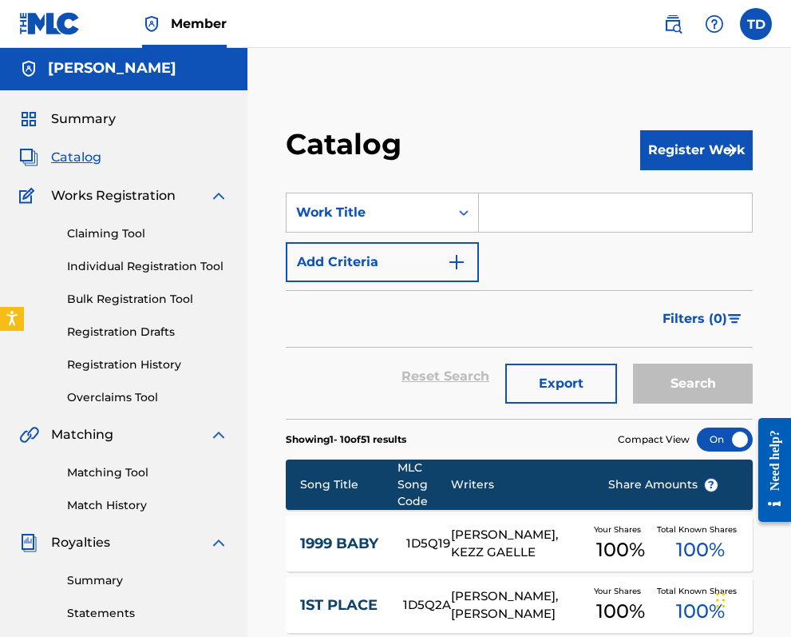  Describe the element at coordinates (664, 484) in the screenshot. I see `span: Share Amounts` at that location.